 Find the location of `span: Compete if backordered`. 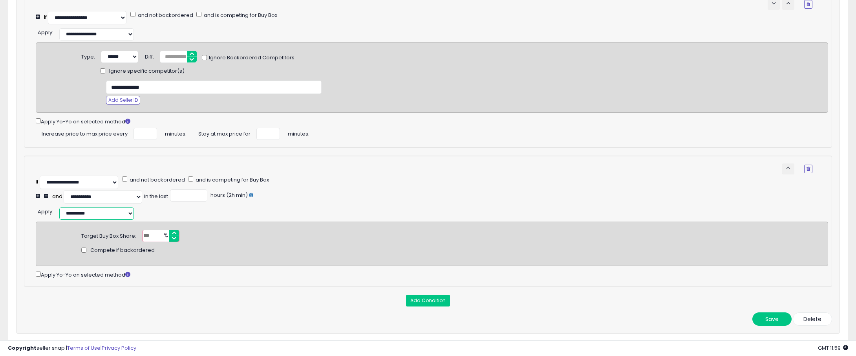

span: Compete if backordered is located at coordinates (122, 250).